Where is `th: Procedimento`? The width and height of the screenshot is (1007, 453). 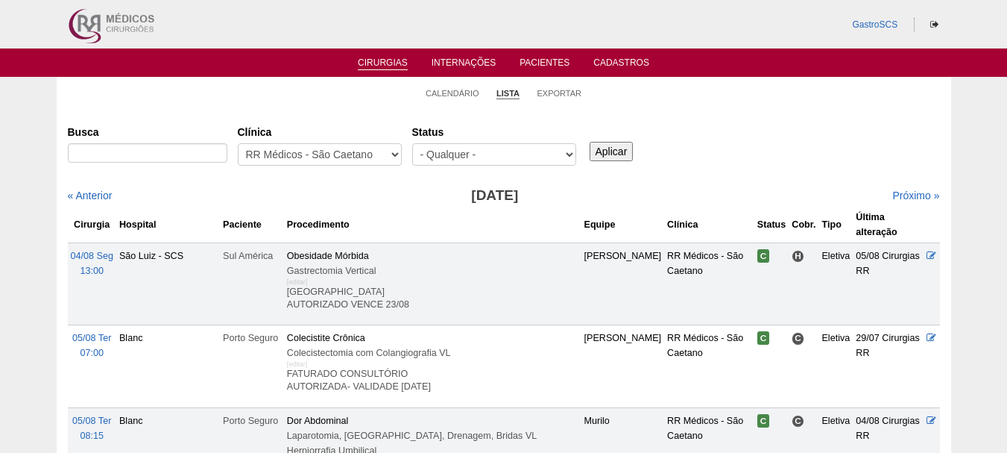
th: Procedimento is located at coordinates (433, 224).